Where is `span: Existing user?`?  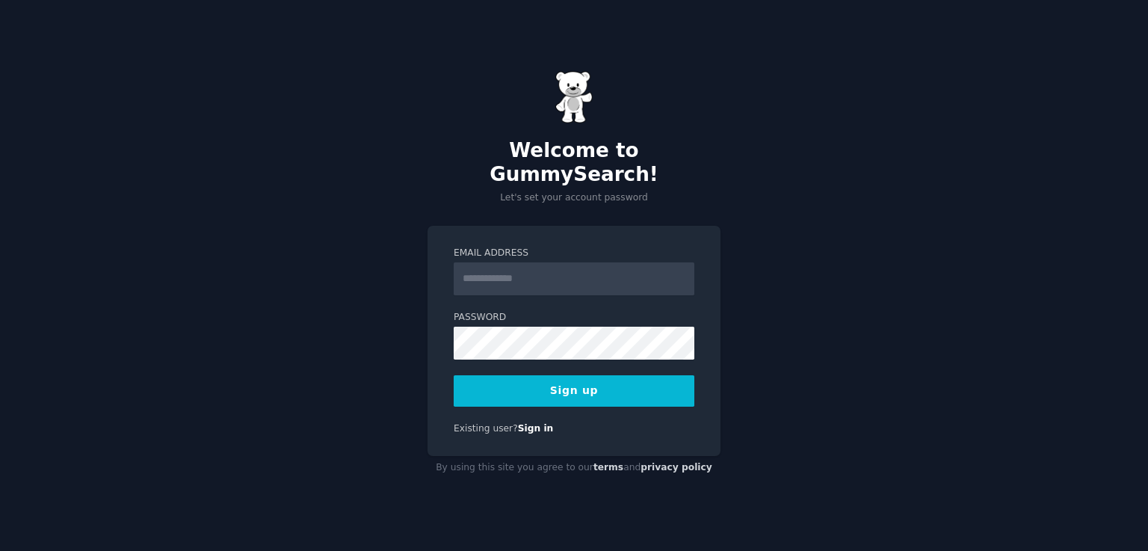 span: Existing user? is located at coordinates (486, 428).